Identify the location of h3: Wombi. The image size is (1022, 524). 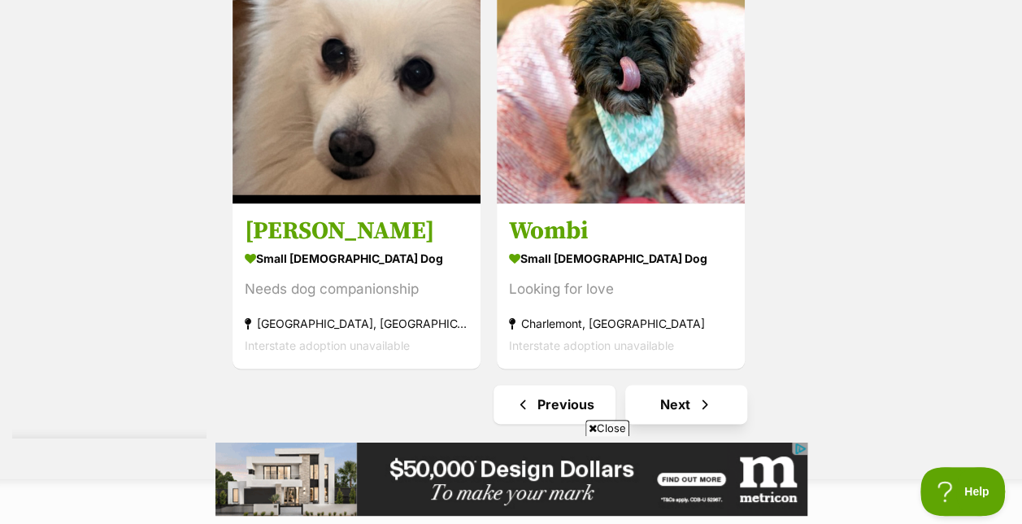
(621, 231).